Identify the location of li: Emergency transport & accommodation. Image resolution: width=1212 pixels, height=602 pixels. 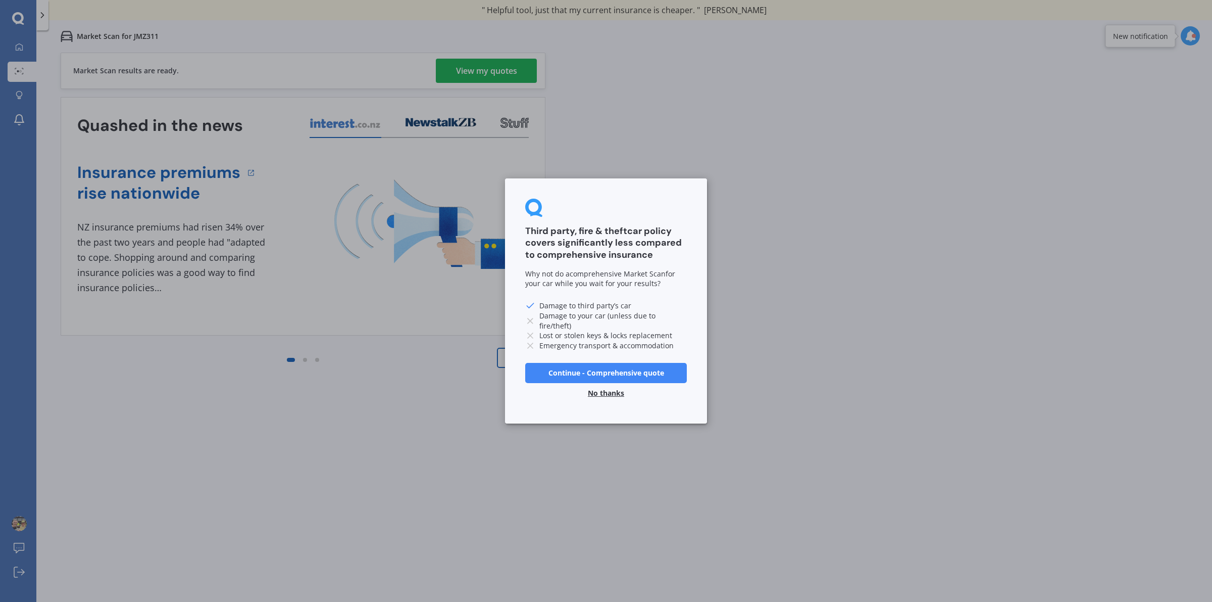
(606, 345).